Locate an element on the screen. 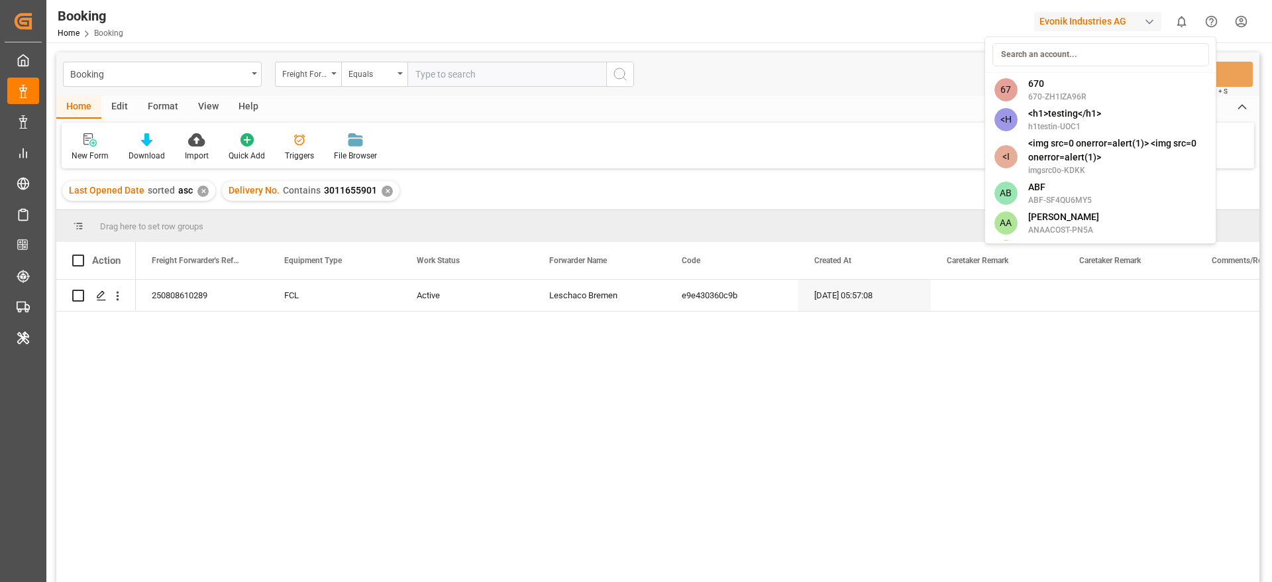 Image resolution: width=1272 pixels, height=582 pixels. span: ABF is located at coordinates (1060, 187).